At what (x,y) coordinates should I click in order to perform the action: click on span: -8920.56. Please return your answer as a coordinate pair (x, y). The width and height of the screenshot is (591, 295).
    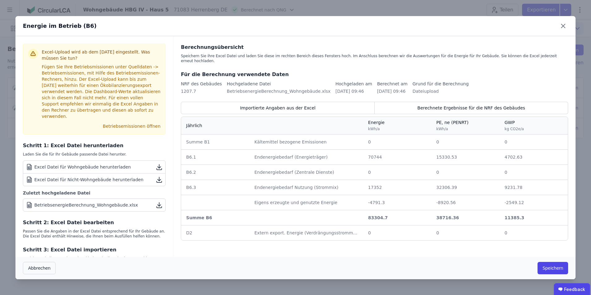
    Looking at the image, I should click on (446, 203).